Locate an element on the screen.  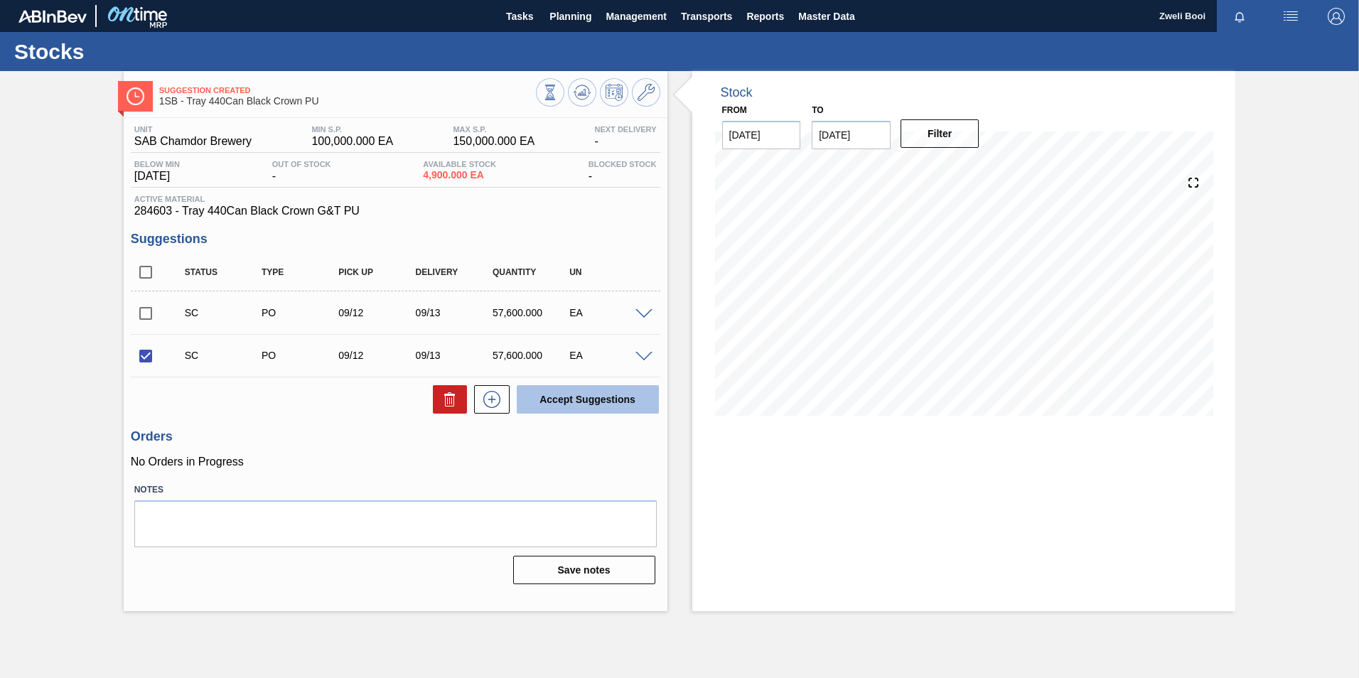
div: Accept Suggestions is located at coordinates (585, 399).